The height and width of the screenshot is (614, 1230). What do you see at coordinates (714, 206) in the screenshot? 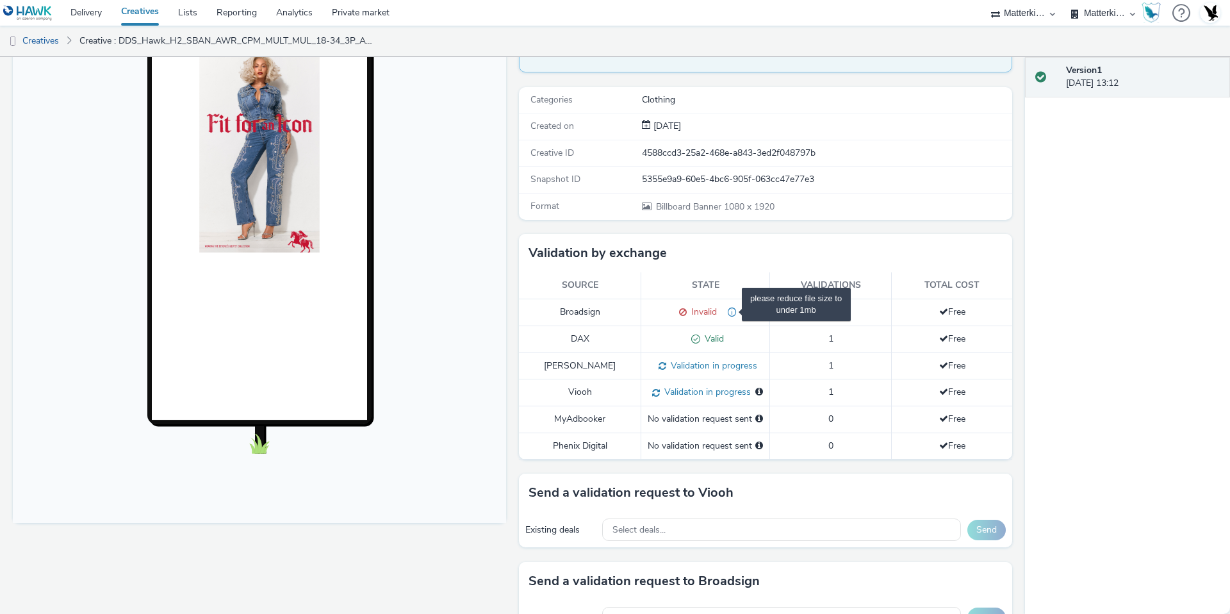
I see `span: 1080 x 1920` at bounding box center [714, 206].